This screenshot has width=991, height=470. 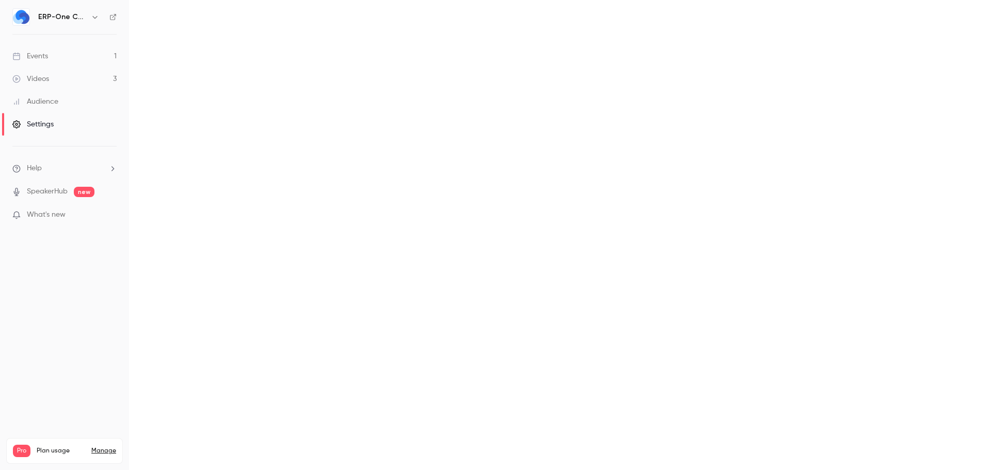 I want to click on span: new, so click(x=84, y=192).